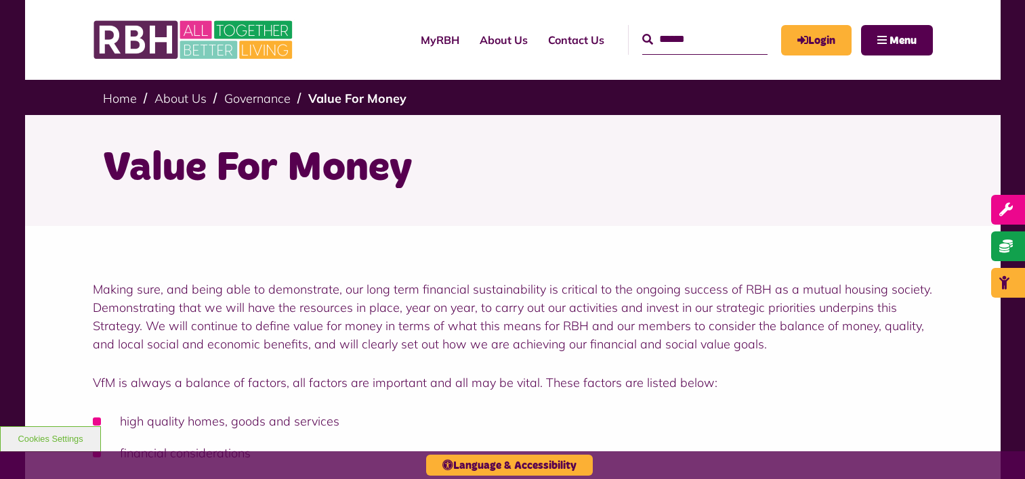 This screenshot has width=1025, height=479. Describe the element at coordinates (576, 40) in the screenshot. I see `a: Contact Us` at that location.